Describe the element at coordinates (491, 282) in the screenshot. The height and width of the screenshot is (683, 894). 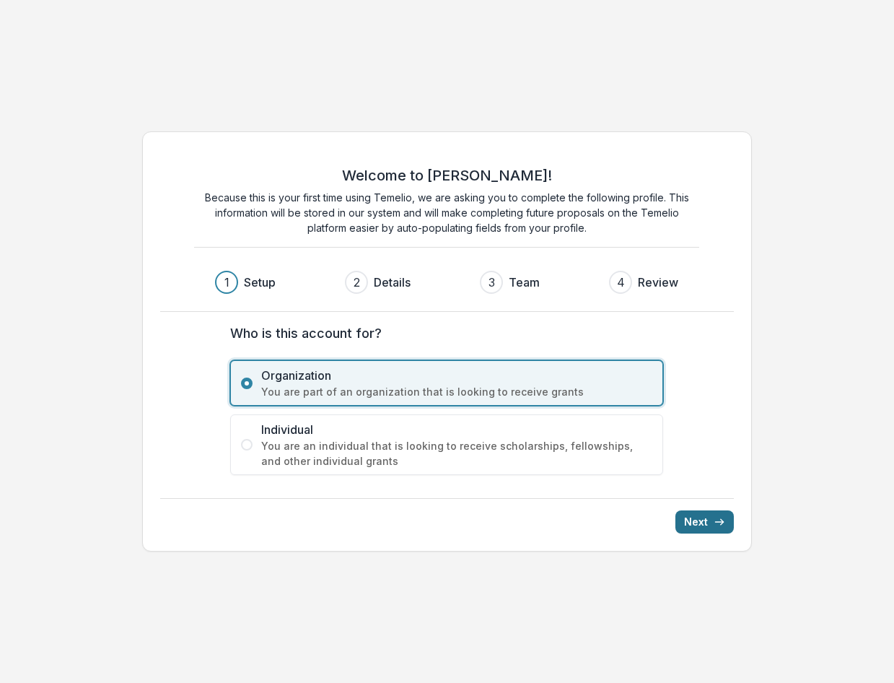
I see `div: 3` at that location.